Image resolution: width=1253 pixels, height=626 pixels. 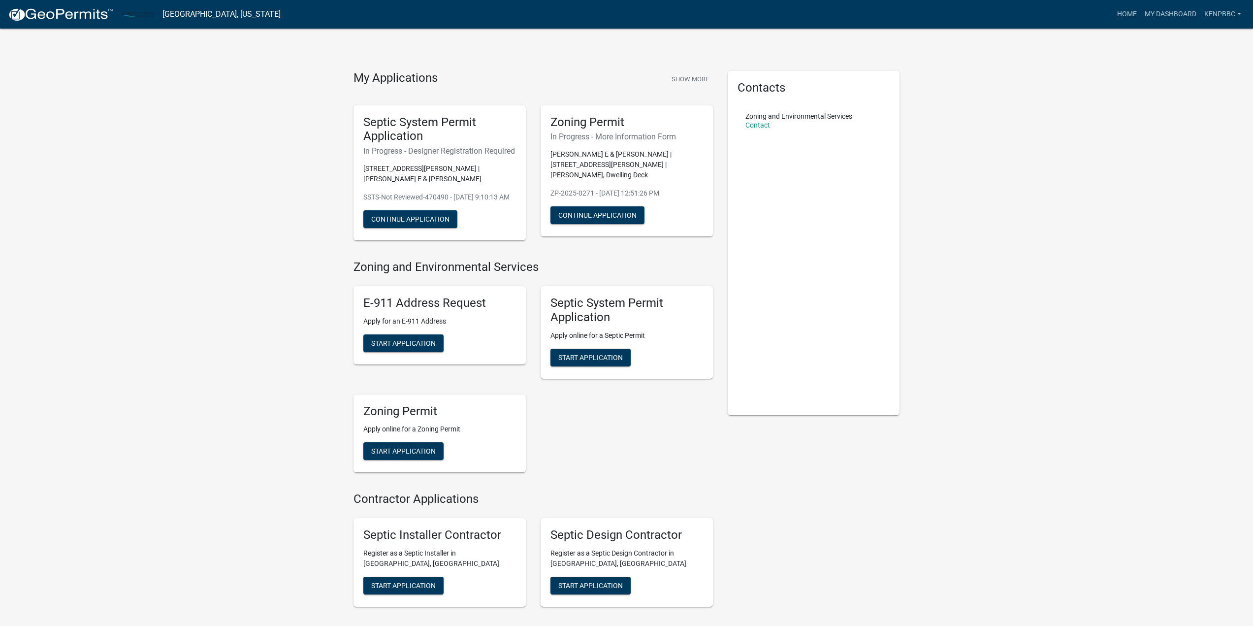 I want to click on h5: Septic Design Contractor, so click(x=627, y=535).